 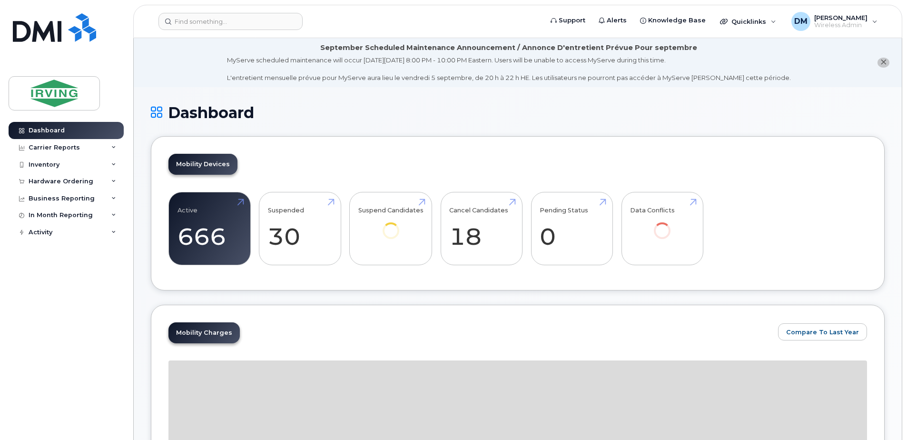 What do you see at coordinates (572, 229) in the screenshot?
I see `a: Pending Status 0` at bounding box center [572, 229].